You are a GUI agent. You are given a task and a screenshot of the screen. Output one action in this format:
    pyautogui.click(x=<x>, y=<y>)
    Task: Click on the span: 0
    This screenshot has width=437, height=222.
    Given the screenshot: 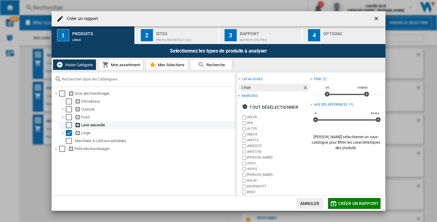 What is the action you would take?
    pyautogui.click(x=315, y=113)
    